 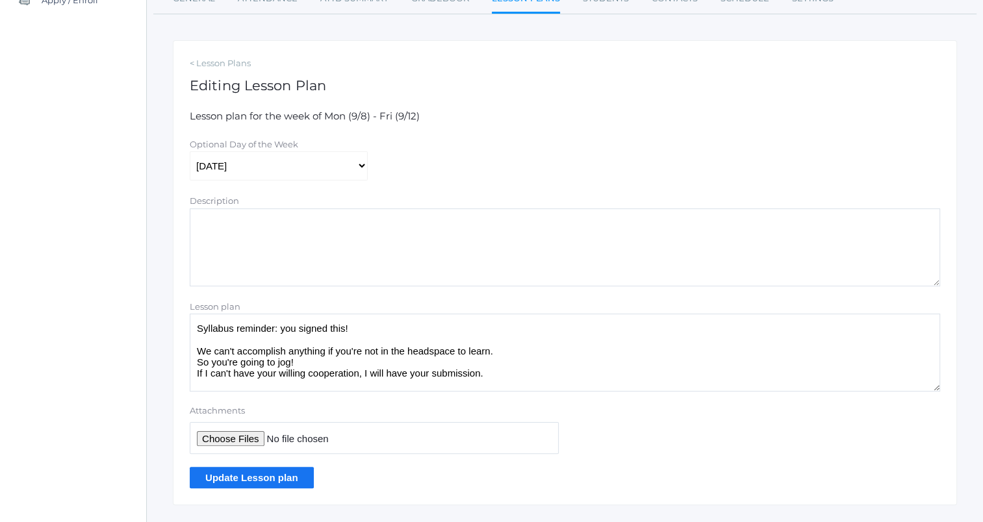 What do you see at coordinates (251, 478) in the screenshot?
I see `input: Update Lesson plan` at bounding box center [251, 478].